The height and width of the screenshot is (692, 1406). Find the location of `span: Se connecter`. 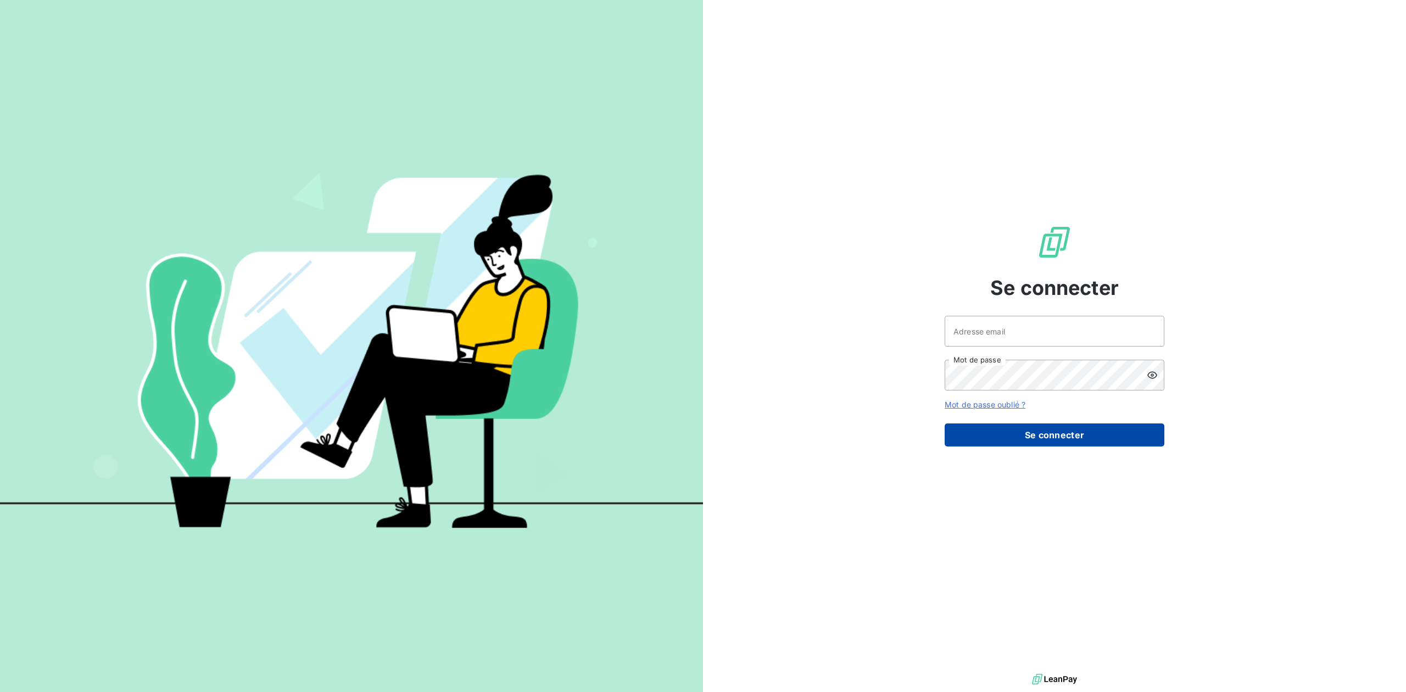

span: Se connecter is located at coordinates (1054, 288).